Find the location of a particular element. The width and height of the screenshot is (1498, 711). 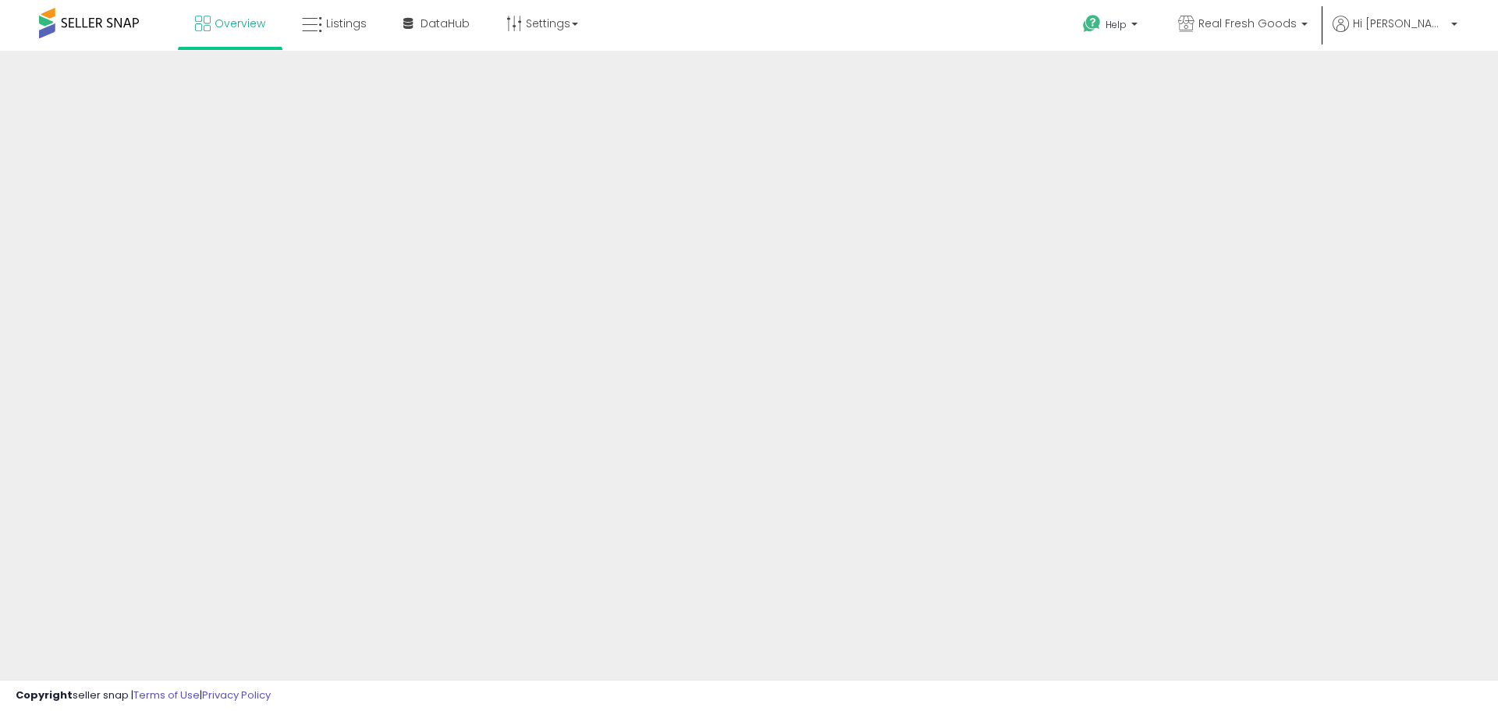

a: Terms of Use is located at coordinates (166, 695).